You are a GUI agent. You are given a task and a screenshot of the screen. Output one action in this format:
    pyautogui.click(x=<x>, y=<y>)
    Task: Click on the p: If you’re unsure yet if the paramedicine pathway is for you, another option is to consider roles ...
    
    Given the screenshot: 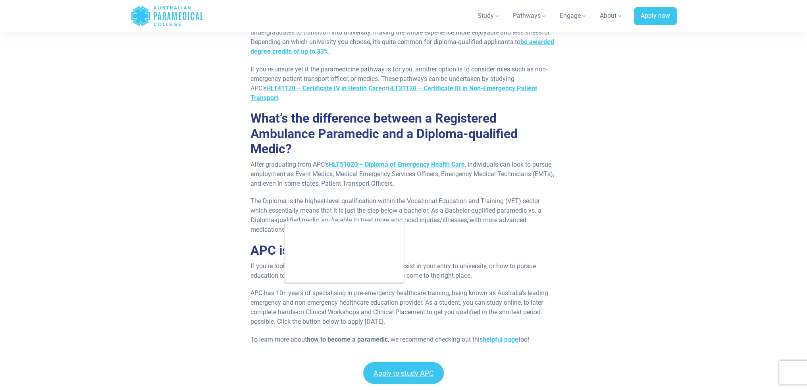 What is the action you would take?
    pyautogui.click(x=404, y=84)
    